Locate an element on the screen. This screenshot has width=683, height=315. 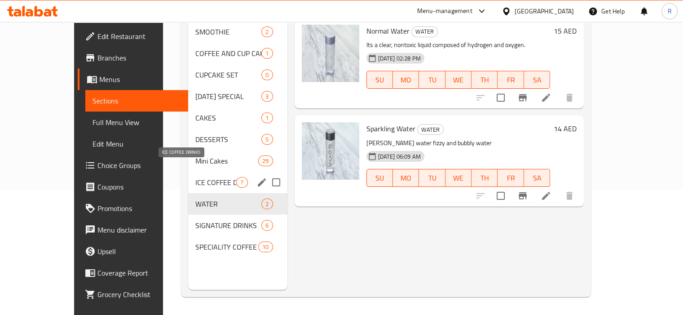
div: SIGNATURE DRINKS is located at coordinates (228, 226).